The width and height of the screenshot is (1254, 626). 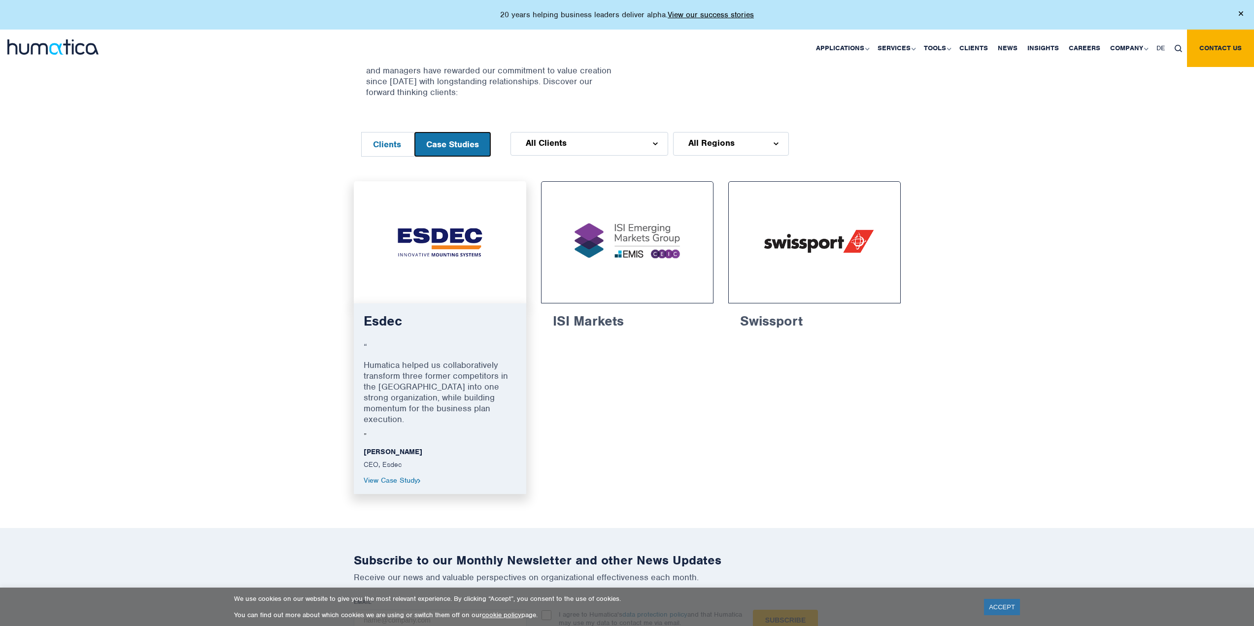 What do you see at coordinates (502, 615) in the screenshot?
I see `a: cookie policy` at bounding box center [502, 615].